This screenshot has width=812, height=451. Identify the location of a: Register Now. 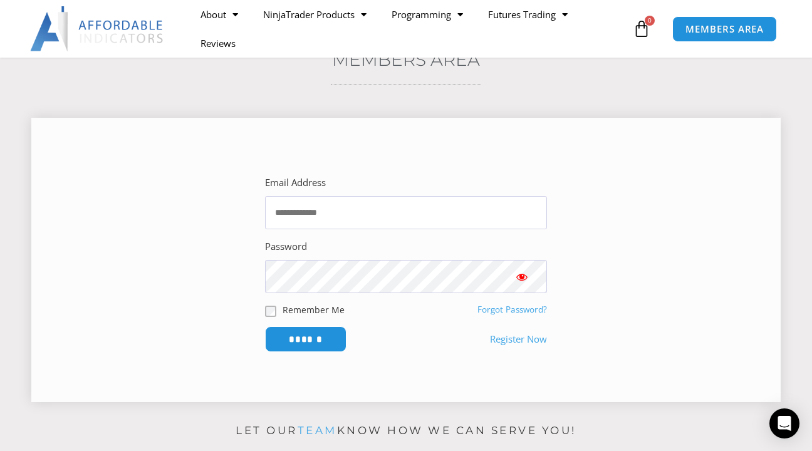
(518, 340).